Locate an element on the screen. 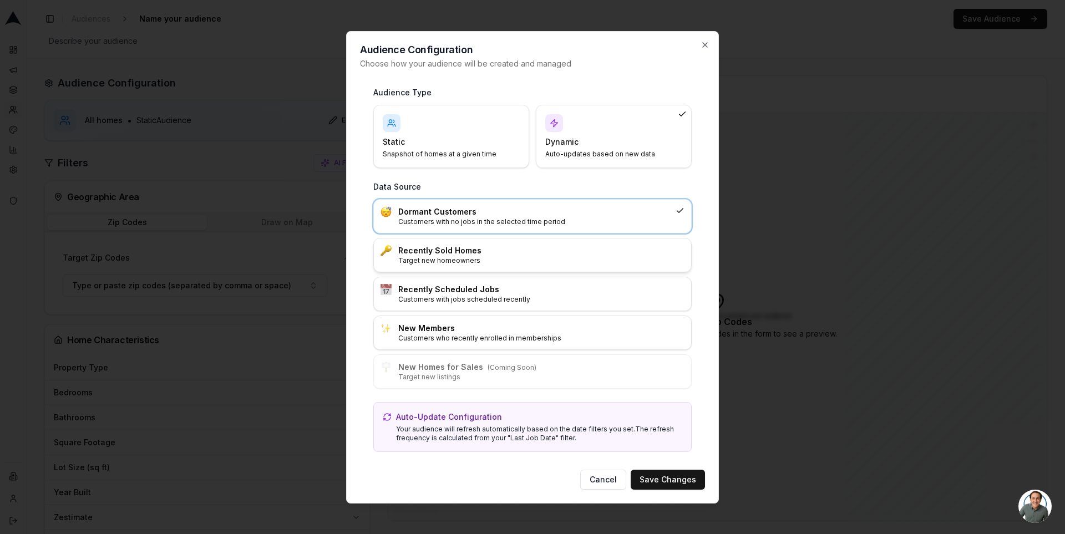  button: Cancel is located at coordinates (603, 480).